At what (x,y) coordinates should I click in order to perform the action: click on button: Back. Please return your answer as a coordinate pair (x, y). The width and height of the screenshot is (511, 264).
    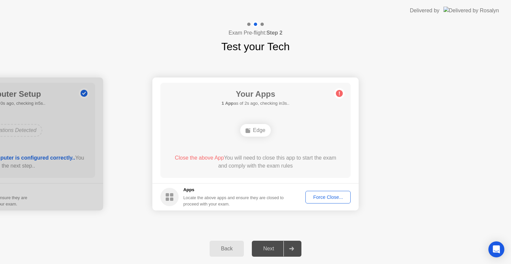
    Looking at the image, I should click on (227, 249).